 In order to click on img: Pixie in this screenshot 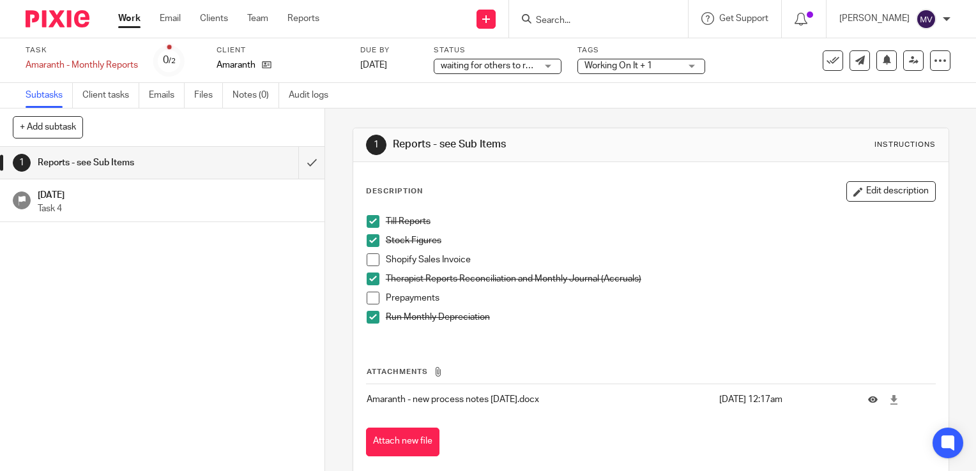, I will do `click(57, 19)`.